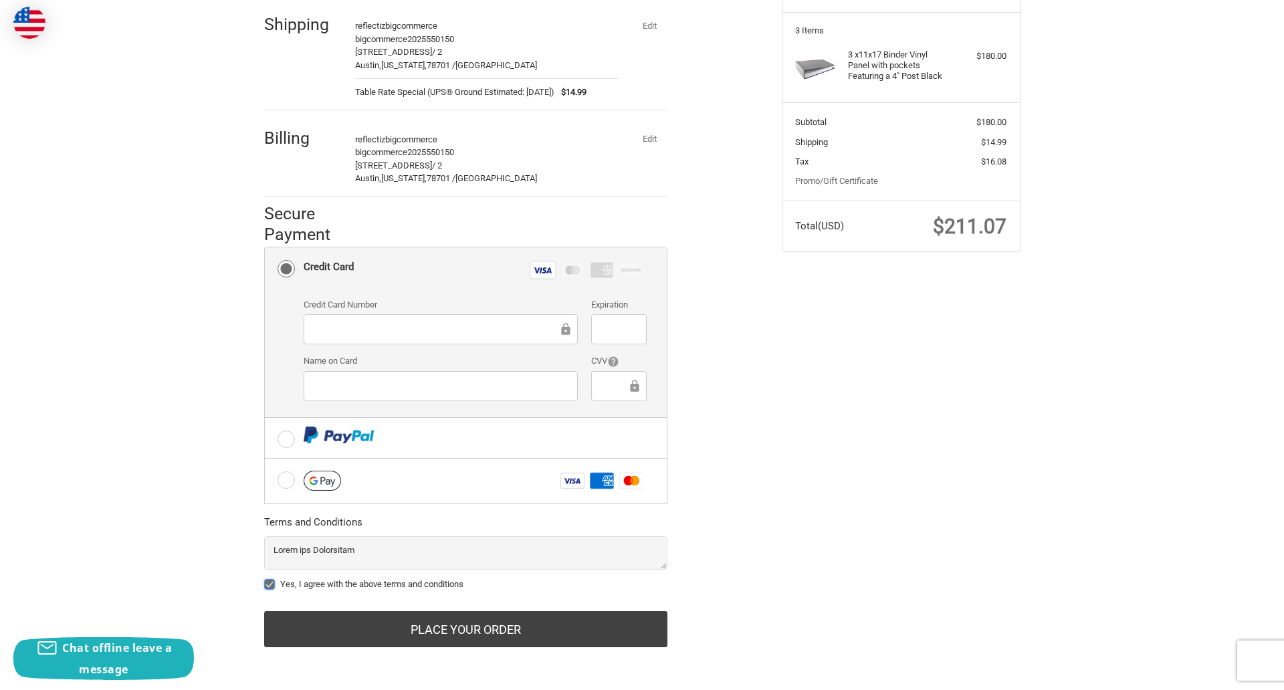  I want to click on div: $180.00, so click(980, 56).